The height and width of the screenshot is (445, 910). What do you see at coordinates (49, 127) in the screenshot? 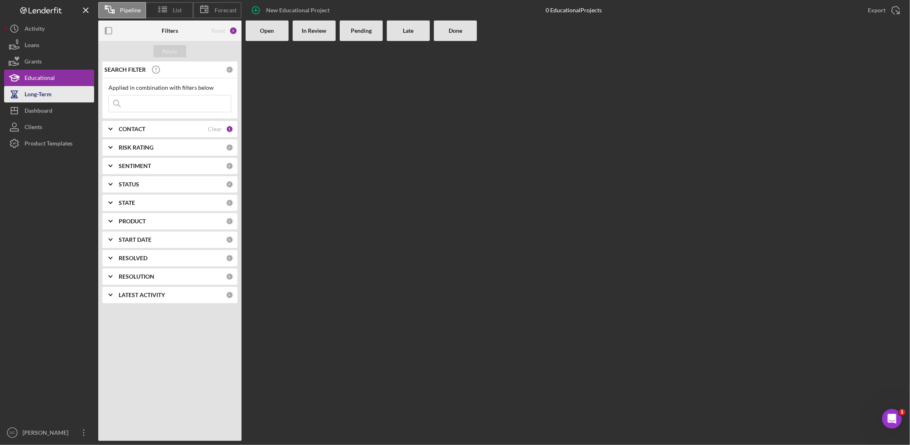
I see `button: Clients` at bounding box center [49, 127].